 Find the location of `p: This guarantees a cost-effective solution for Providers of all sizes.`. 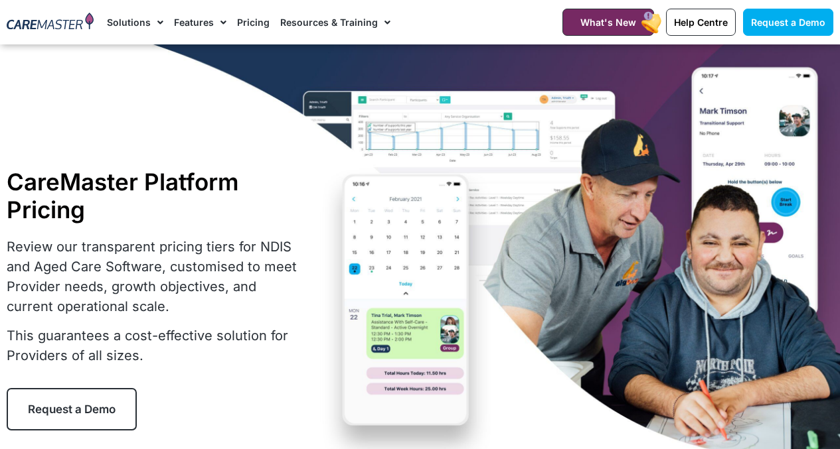

p: This guarantees a cost-effective solution for Providers of all sizes. is located at coordinates (153, 346).